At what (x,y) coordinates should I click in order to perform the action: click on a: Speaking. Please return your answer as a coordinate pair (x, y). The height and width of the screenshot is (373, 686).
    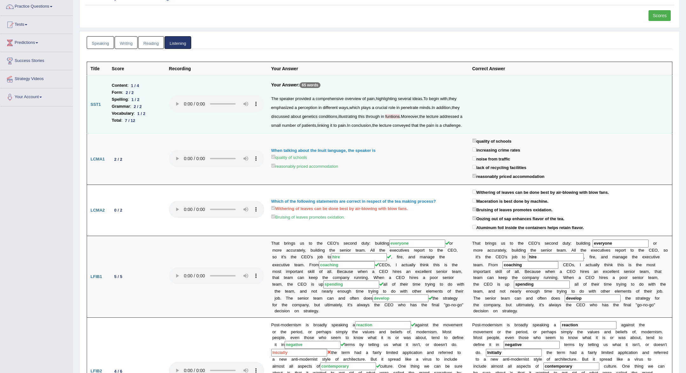
    Looking at the image, I should click on (100, 43).